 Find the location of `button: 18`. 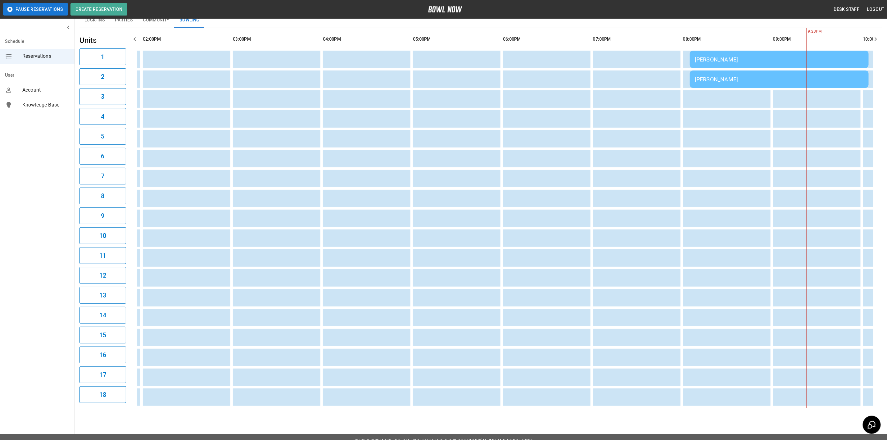

button: 18 is located at coordinates (103, 395).